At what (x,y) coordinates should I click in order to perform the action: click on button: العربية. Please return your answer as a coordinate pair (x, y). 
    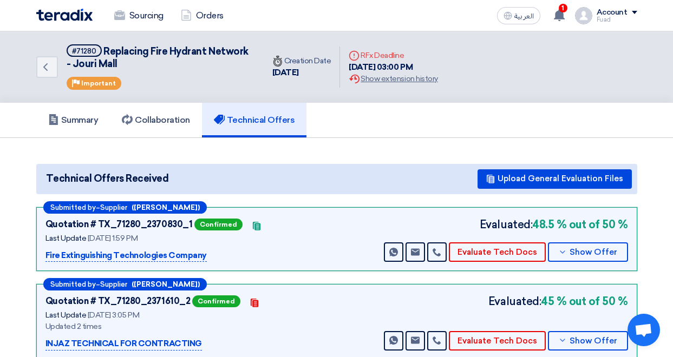
    Looking at the image, I should click on (519, 16).